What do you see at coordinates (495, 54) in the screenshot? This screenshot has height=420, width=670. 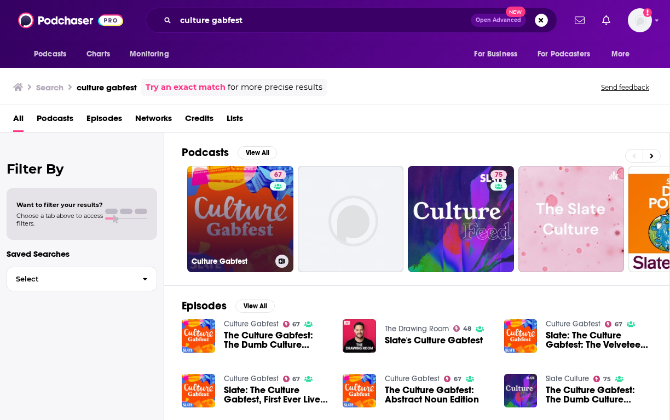 I see `span: For Business` at bounding box center [495, 54].